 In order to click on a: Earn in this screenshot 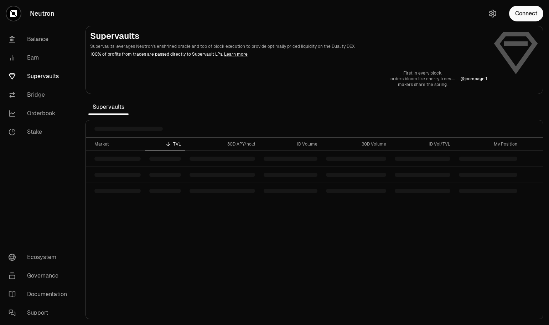, I will do `click(40, 58)`.